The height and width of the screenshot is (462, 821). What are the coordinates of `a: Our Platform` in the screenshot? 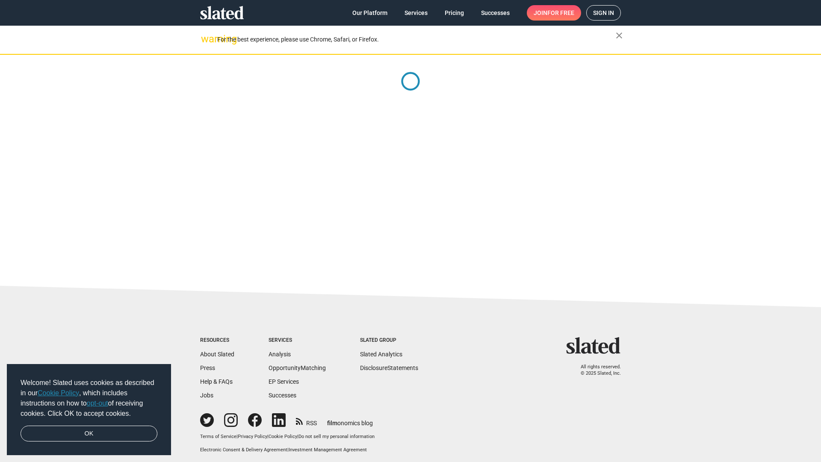 It's located at (370, 13).